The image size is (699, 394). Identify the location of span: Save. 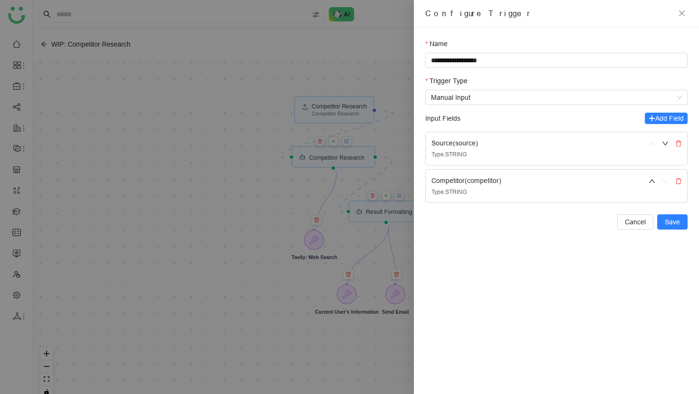
(673, 222).